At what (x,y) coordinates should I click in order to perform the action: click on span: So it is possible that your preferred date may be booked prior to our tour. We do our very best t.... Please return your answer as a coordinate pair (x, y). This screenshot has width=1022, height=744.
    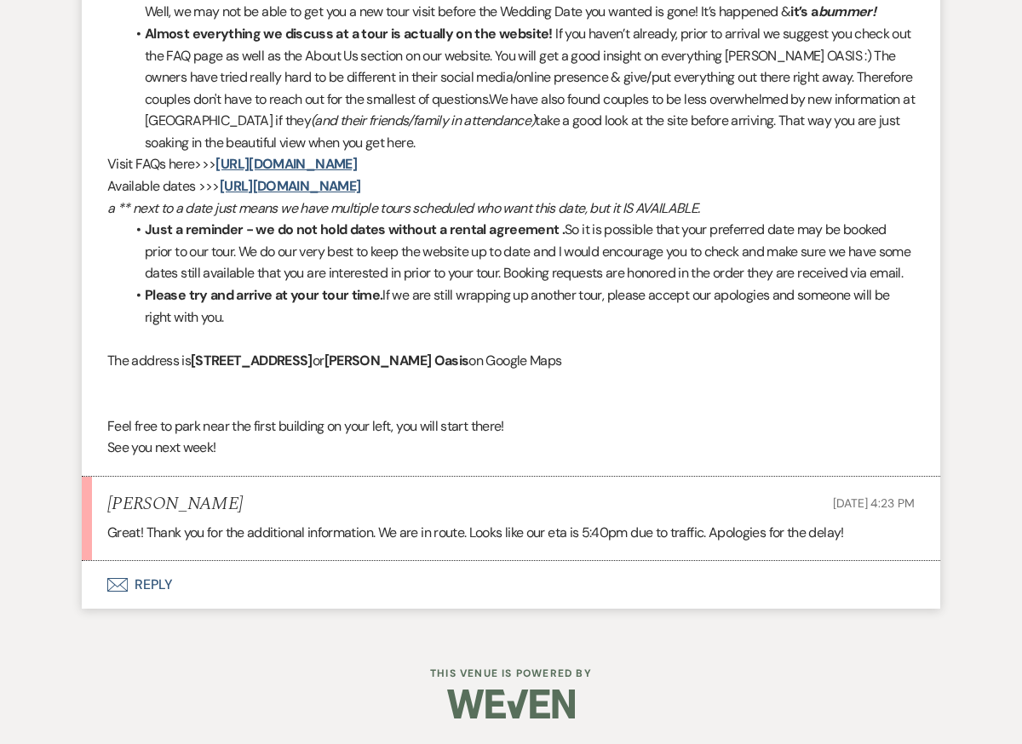
    Looking at the image, I should click on (527, 251).